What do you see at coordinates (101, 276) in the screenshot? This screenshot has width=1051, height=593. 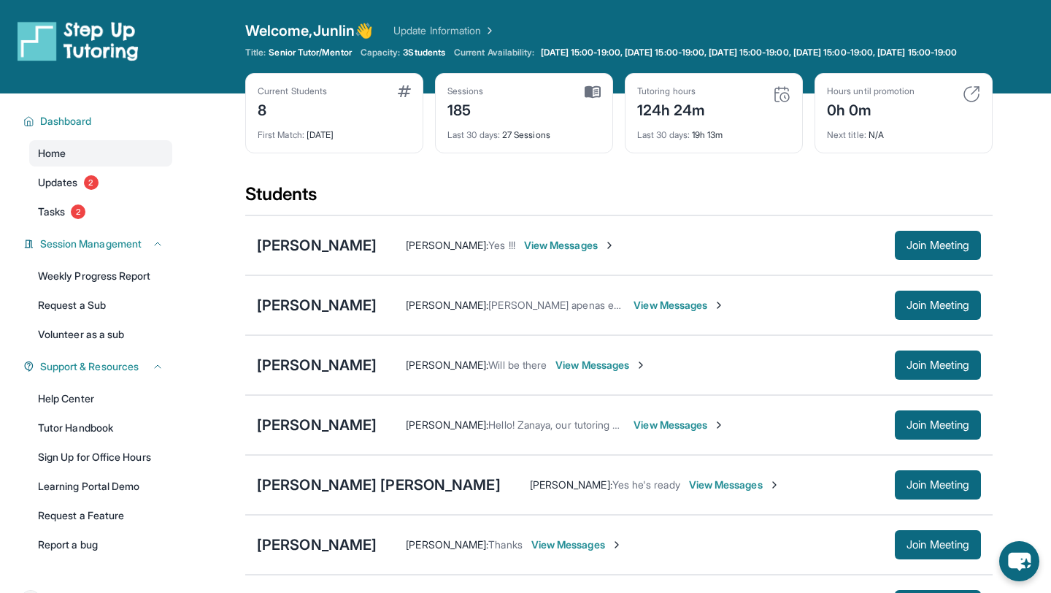 I see `a: Weekly Progress Report` at bounding box center [101, 276].